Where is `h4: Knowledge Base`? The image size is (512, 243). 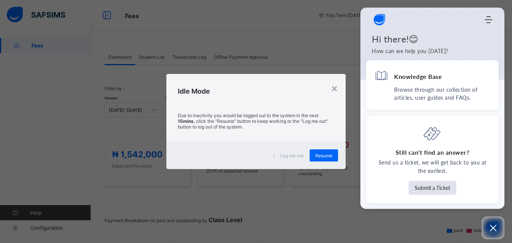 h4: Knowledge Base is located at coordinates (418, 76).